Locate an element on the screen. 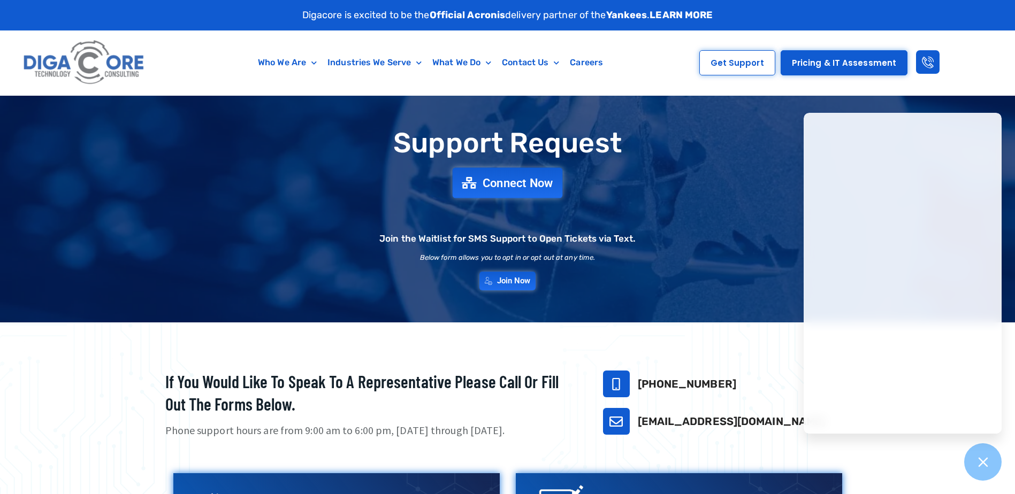 This screenshot has height=494, width=1015. a: 732-646-5725 is located at coordinates (616, 384).